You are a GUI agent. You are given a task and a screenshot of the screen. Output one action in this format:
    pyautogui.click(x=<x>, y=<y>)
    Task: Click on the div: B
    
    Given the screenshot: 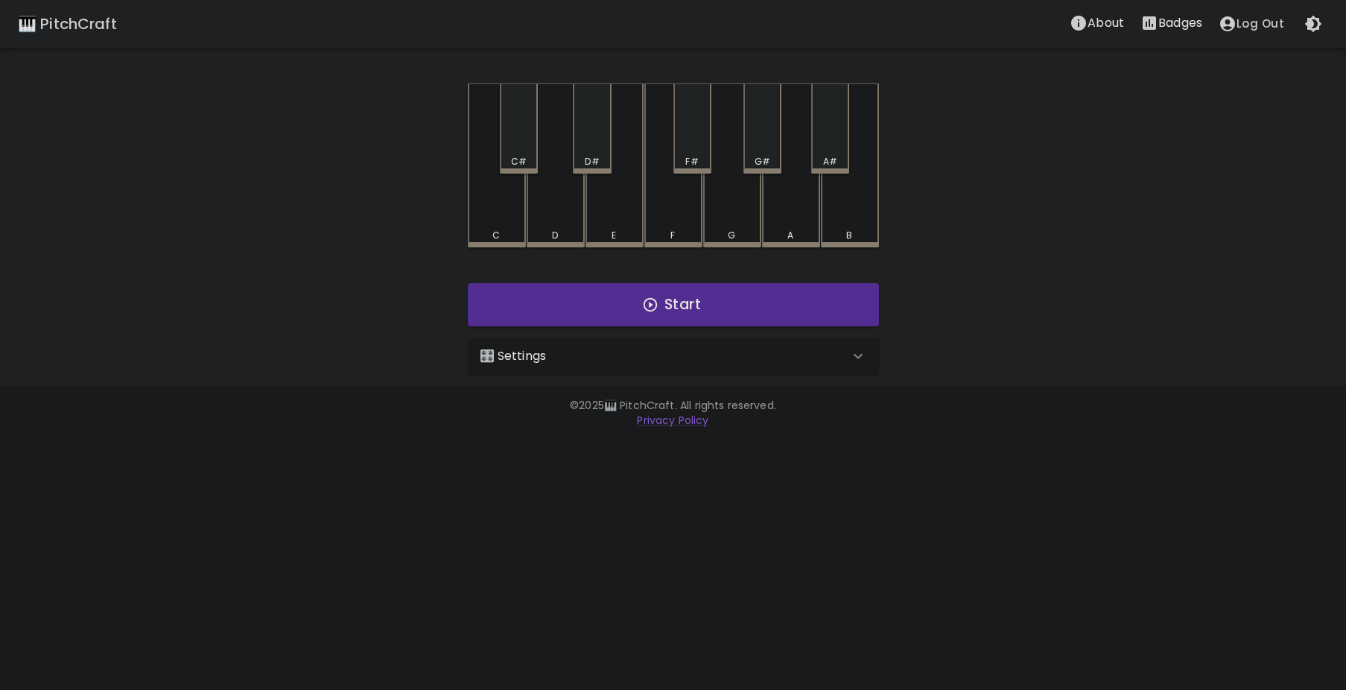 What is the action you would take?
    pyautogui.click(x=849, y=235)
    